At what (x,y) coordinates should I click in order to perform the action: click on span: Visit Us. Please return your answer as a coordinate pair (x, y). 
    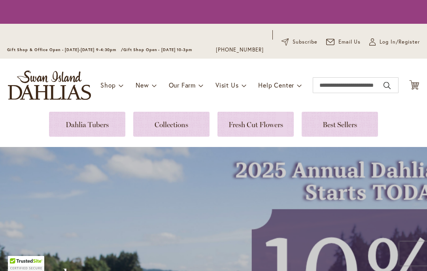
    Looking at the image, I should click on (227, 85).